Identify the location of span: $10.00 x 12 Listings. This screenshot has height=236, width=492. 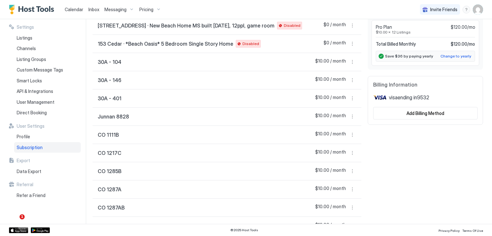
(425, 32).